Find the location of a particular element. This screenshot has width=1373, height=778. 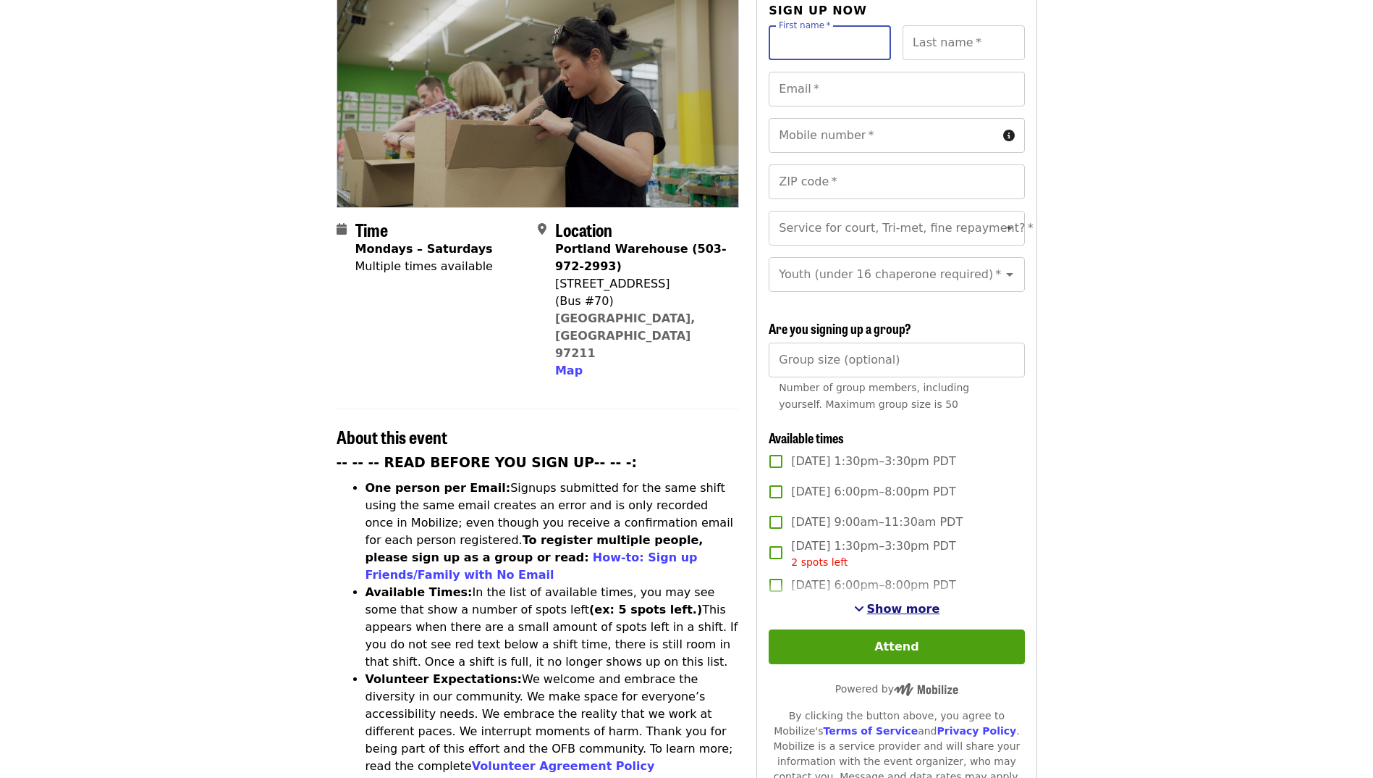

input: ZIP code is located at coordinates (896, 182).